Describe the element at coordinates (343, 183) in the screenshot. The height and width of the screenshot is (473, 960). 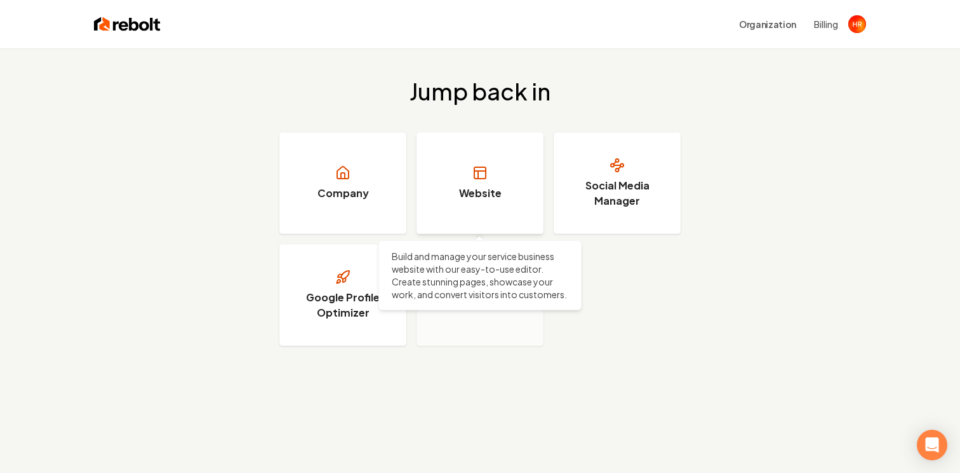
I see `a: Company` at that location.